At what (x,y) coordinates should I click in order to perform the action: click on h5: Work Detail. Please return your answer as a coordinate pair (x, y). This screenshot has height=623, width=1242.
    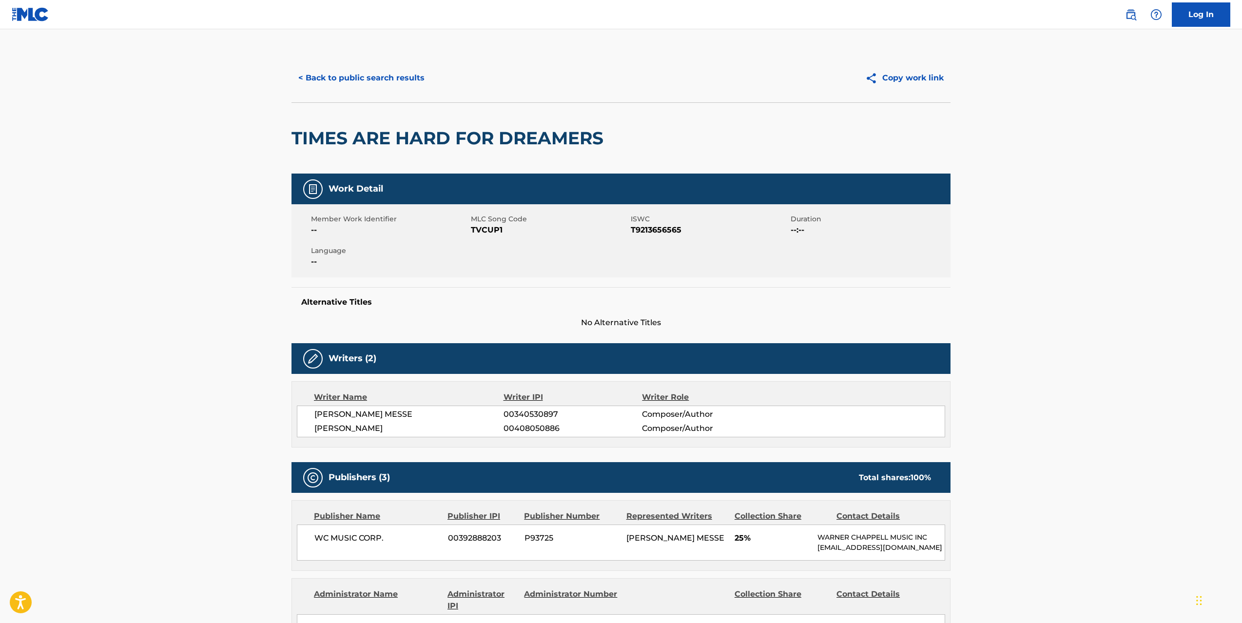
    Looking at the image, I should click on (356, 189).